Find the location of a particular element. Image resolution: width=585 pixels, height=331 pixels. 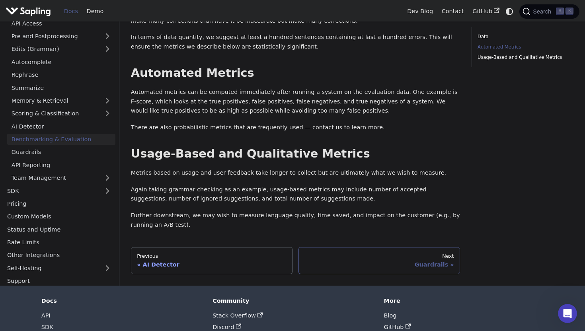

a: API Access is located at coordinates (61, 23).